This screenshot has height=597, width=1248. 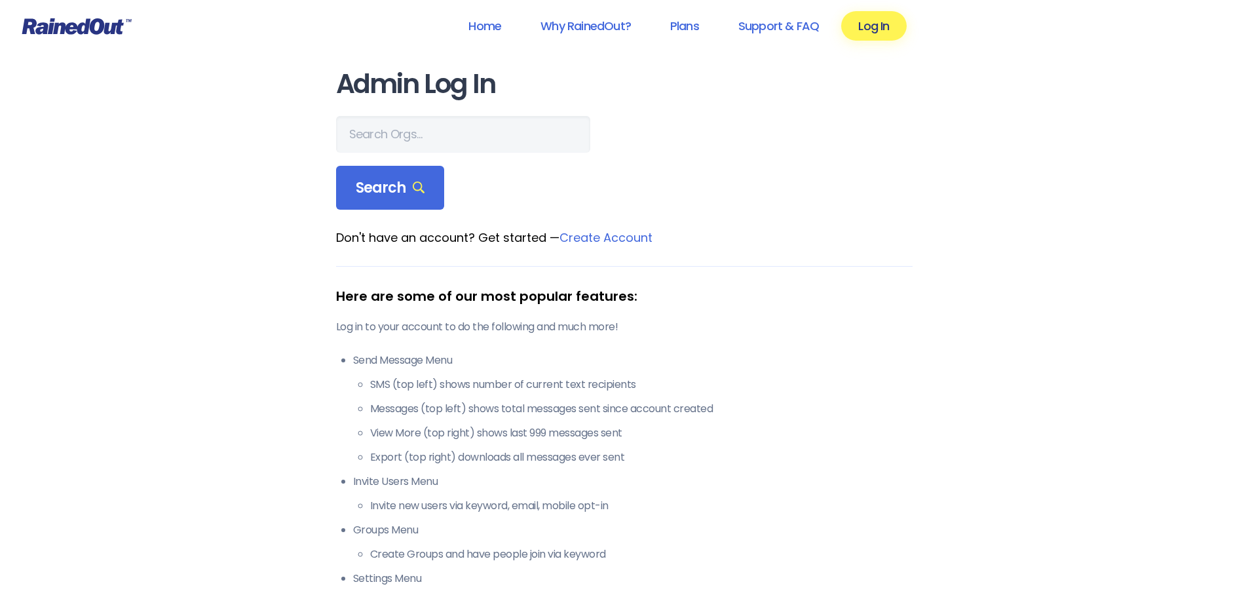 What do you see at coordinates (778, 26) in the screenshot?
I see `a: Support & FAQ` at bounding box center [778, 26].